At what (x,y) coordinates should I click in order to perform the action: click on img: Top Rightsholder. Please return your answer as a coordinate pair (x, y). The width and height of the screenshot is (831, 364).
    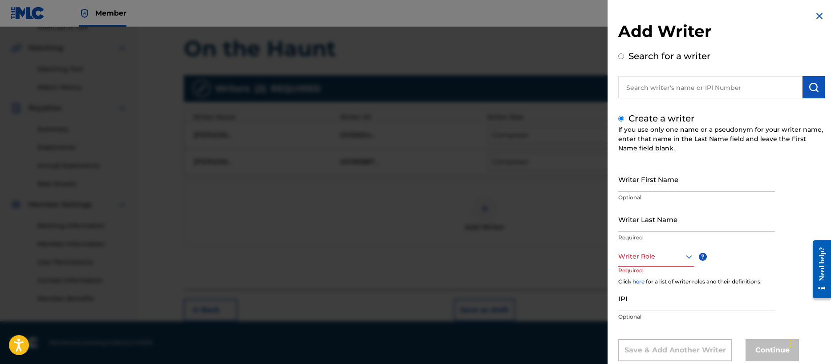
    Looking at the image, I should click on (85, 13).